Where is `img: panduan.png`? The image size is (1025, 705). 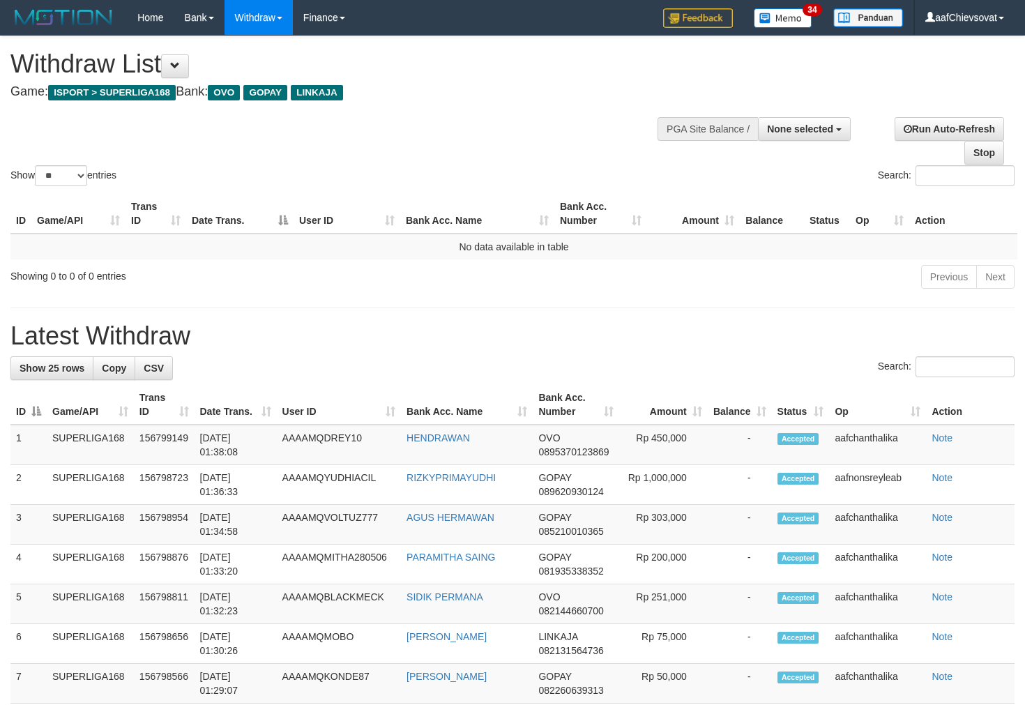
img: panduan.png is located at coordinates (868, 17).